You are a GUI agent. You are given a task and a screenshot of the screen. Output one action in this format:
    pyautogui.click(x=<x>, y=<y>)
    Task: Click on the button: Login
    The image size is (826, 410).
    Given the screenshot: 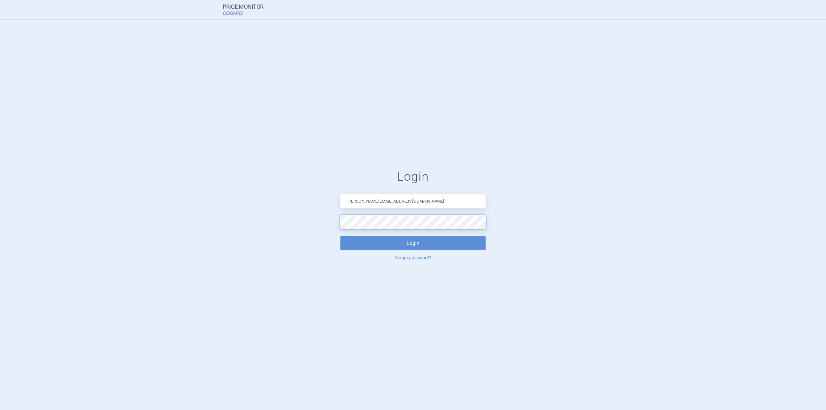 What is the action you would take?
    pyautogui.click(x=413, y=243)
    